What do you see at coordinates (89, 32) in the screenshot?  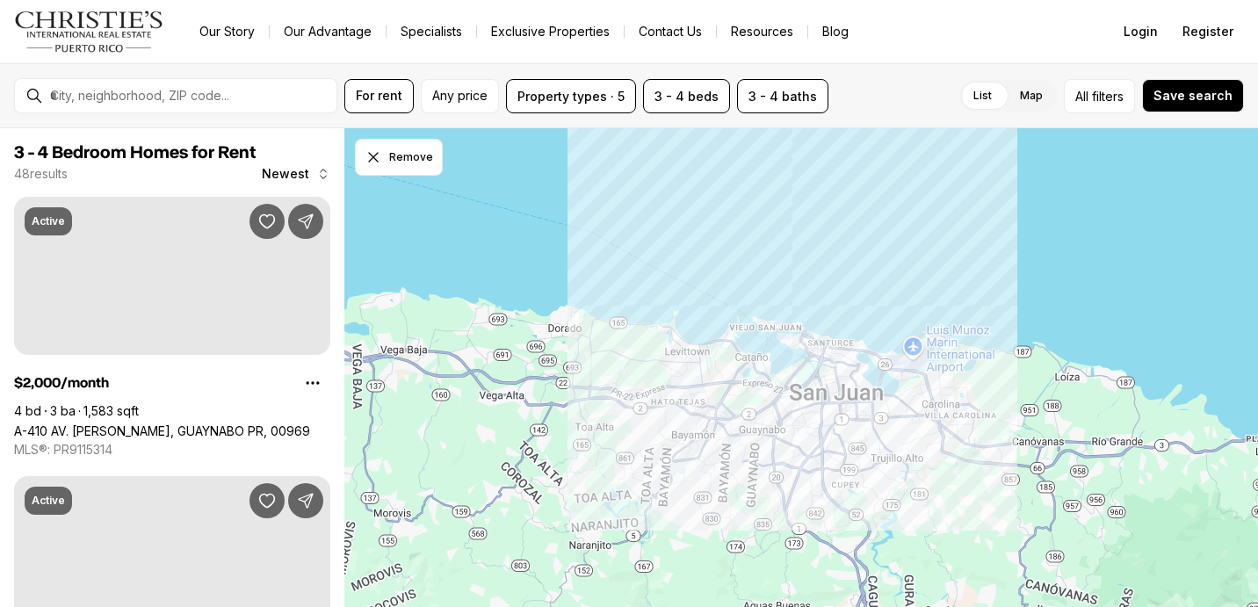 I see `a: logo` at bounding box center [89, 32].